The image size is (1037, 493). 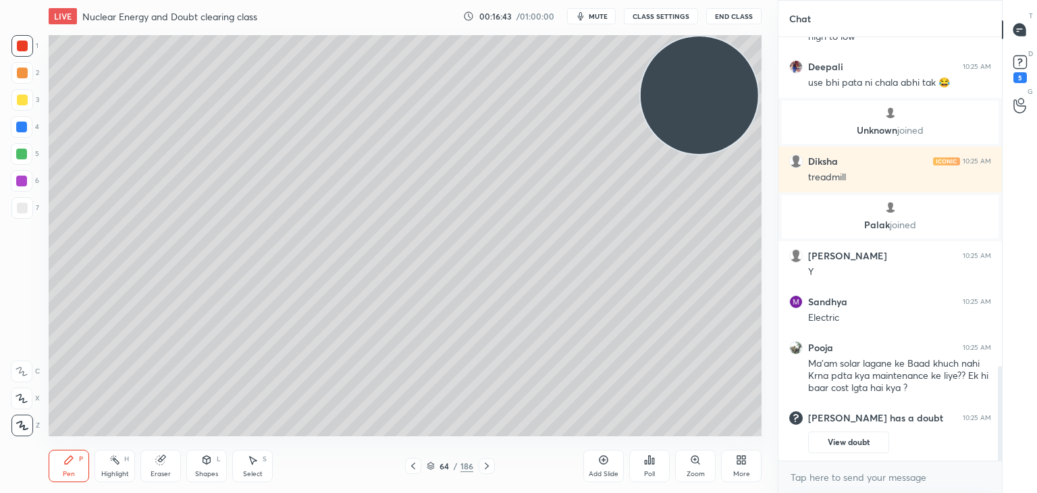 What do you see at coordinates (900, 83) in the screenshot?
I see `div: use bhi pata ni chala abhi tak 😂` at bounding box center [900, 83].